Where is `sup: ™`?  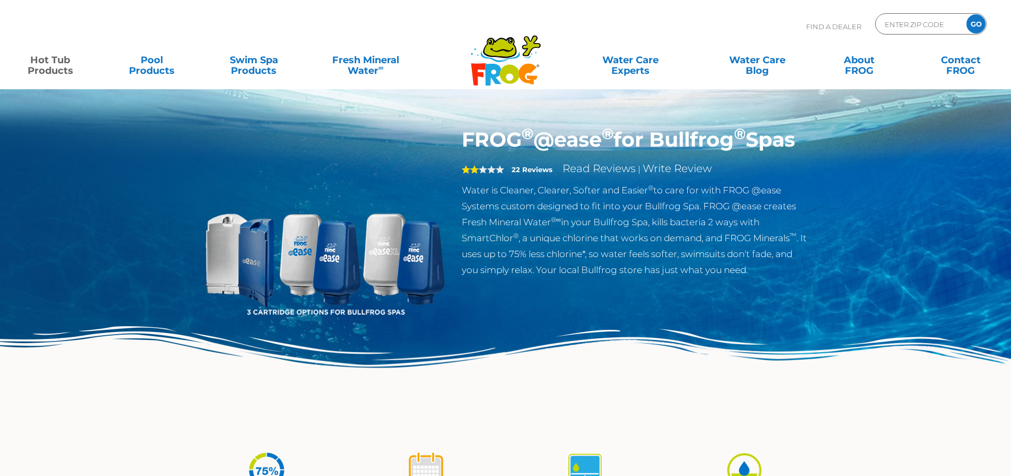 sup: ™ is located at coordinates (793, 235).